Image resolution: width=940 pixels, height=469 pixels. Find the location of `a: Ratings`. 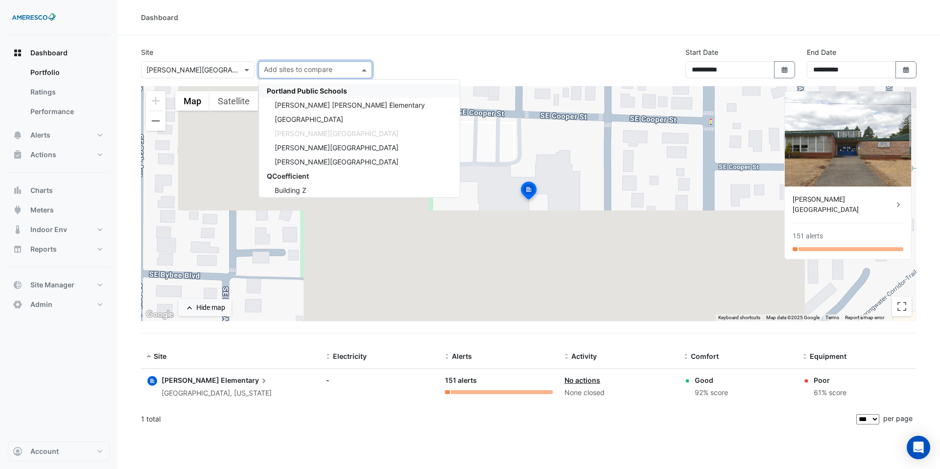

a: Ratings is located at coordinates (66, 92).